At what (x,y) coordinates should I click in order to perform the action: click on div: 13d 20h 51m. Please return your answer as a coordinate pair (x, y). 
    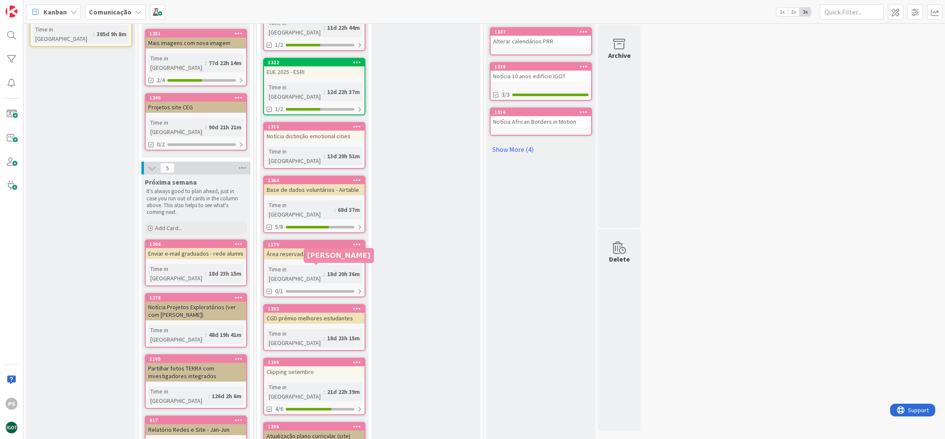
    Looking at the image, I should click on (343, 156).